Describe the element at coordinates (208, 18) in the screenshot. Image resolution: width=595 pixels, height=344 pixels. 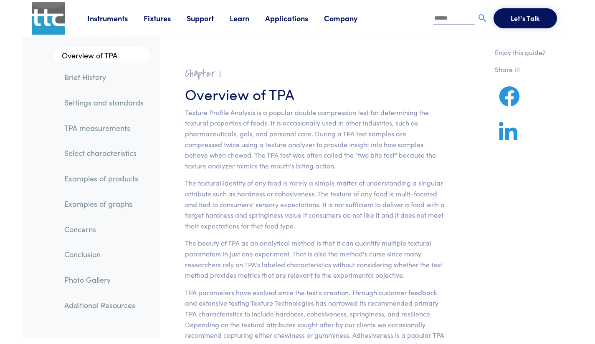
I see `a: Support` at that location.